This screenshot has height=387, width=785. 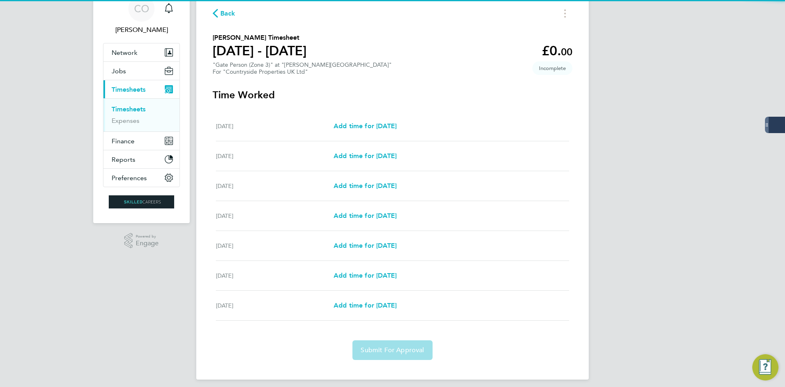 What do you see at coordinates (142, 202) in the screenshot?
I see `img: skilledcareers-logo-retina.png` at bounding box center [142, 202].